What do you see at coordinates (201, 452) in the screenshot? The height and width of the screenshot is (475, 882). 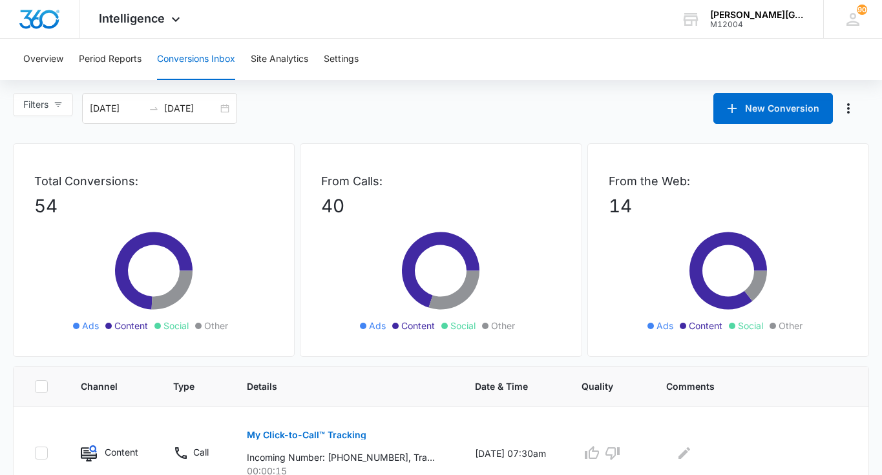 I see `p: Call` at bounding box center [201, 452].